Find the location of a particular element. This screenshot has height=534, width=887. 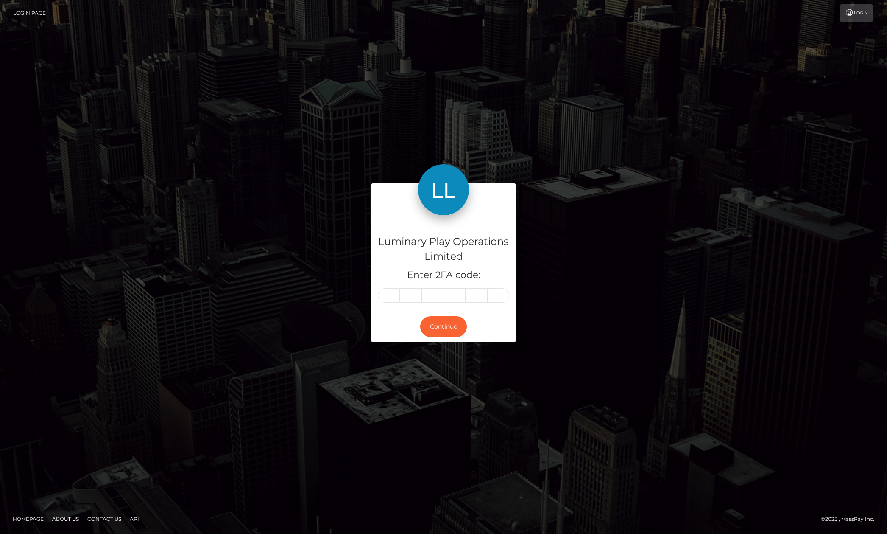

a: About Us is located at coordinates (65, 518).